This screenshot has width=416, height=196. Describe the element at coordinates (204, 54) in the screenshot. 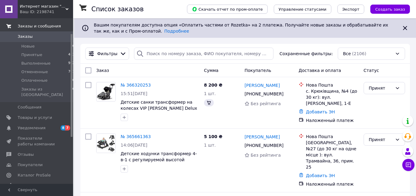

I see `input: Поиск по номеру заказа, ФИО покупателя, номеру телефона, Email, номеру накладной` at that location.